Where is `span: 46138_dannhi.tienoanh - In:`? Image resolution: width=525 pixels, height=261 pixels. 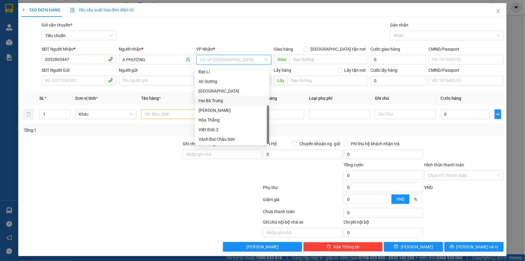
span: 46138_dannhi.tienoanh - In: is located at coordinates (60, 35).